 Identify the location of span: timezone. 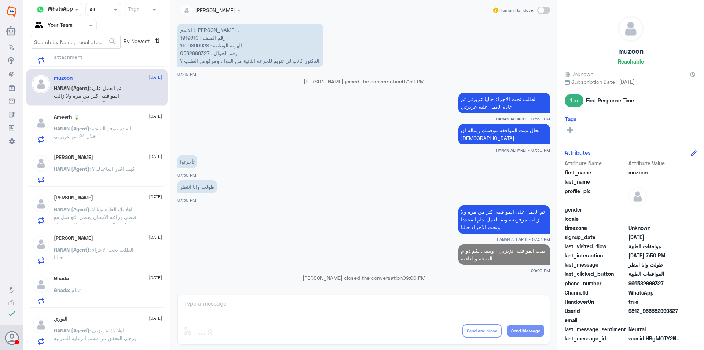
(596, 227).